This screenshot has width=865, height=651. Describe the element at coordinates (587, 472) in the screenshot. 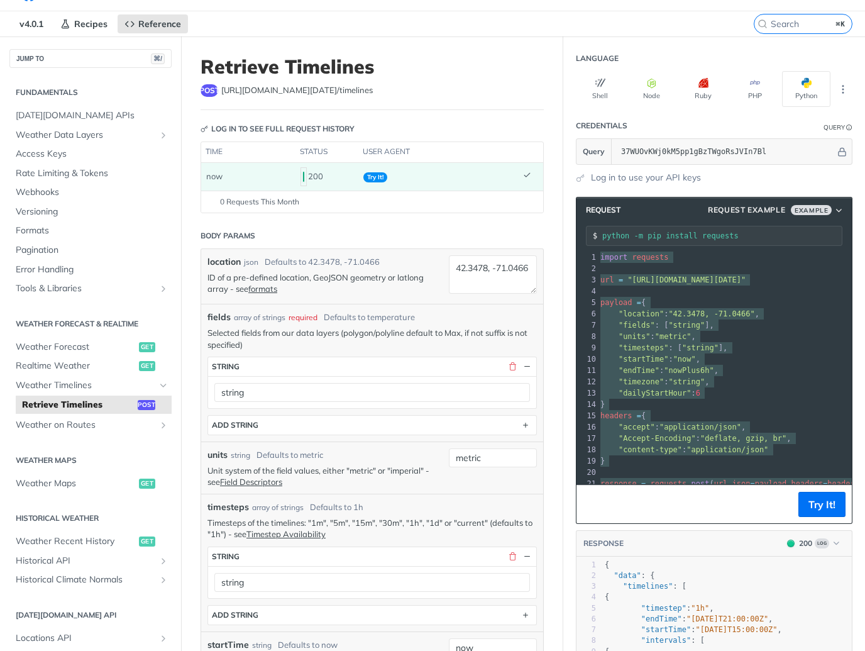

I see `div: 20` at that location.